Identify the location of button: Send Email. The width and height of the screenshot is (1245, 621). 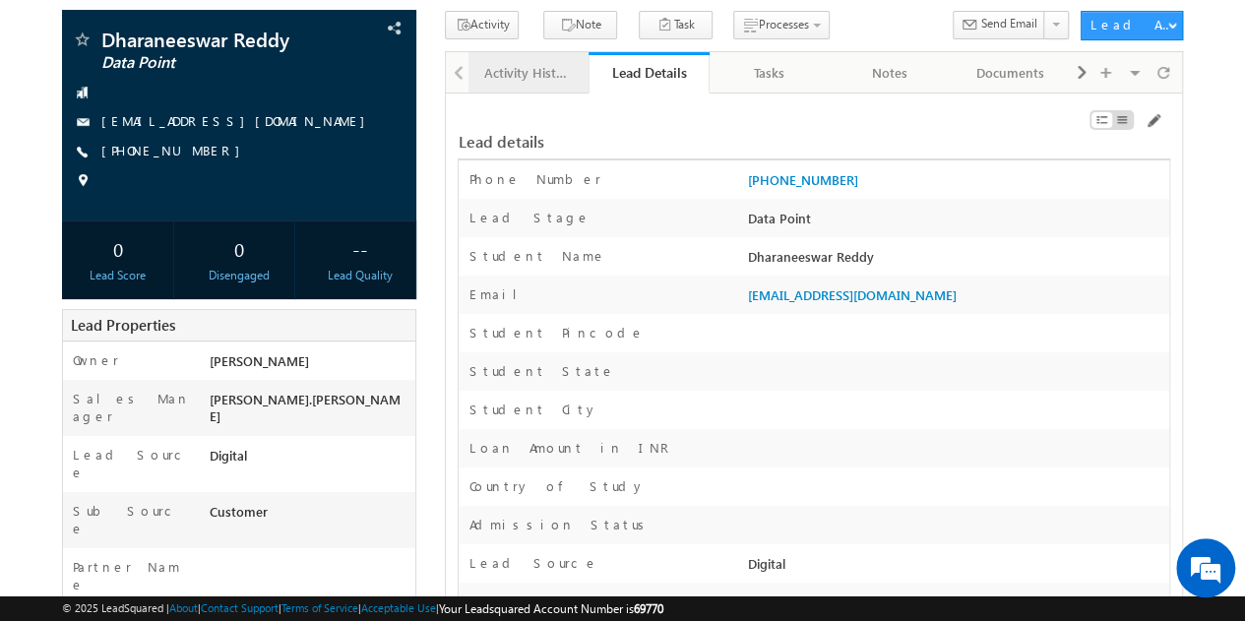
(999, 25).